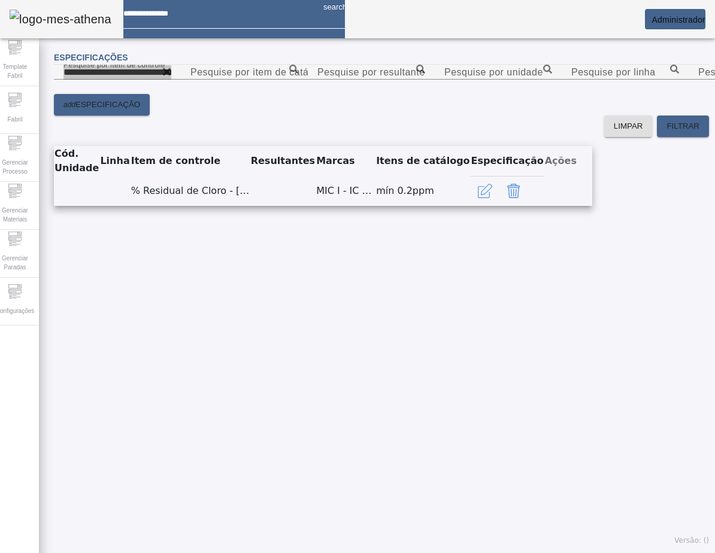 This screenshot has width=715, height=553. I want to click on span: LIMPAR, so click(628, 126).